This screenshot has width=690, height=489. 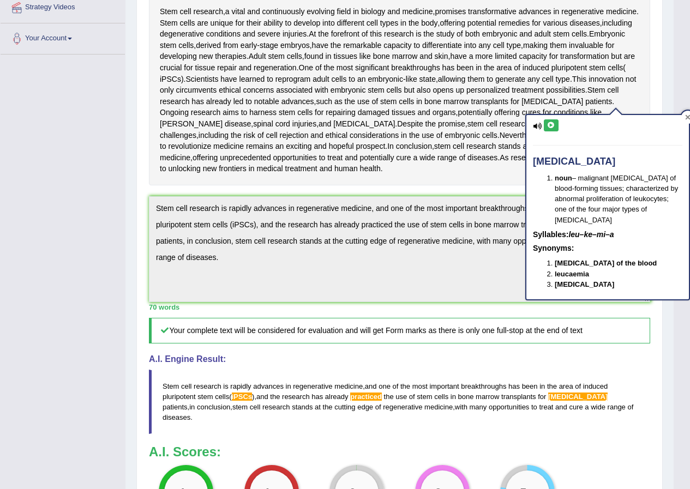 What do you see at coordinates (608, 235) in the screenshot?
I see `h5: Syllables:` at bounding box center [608, 235].